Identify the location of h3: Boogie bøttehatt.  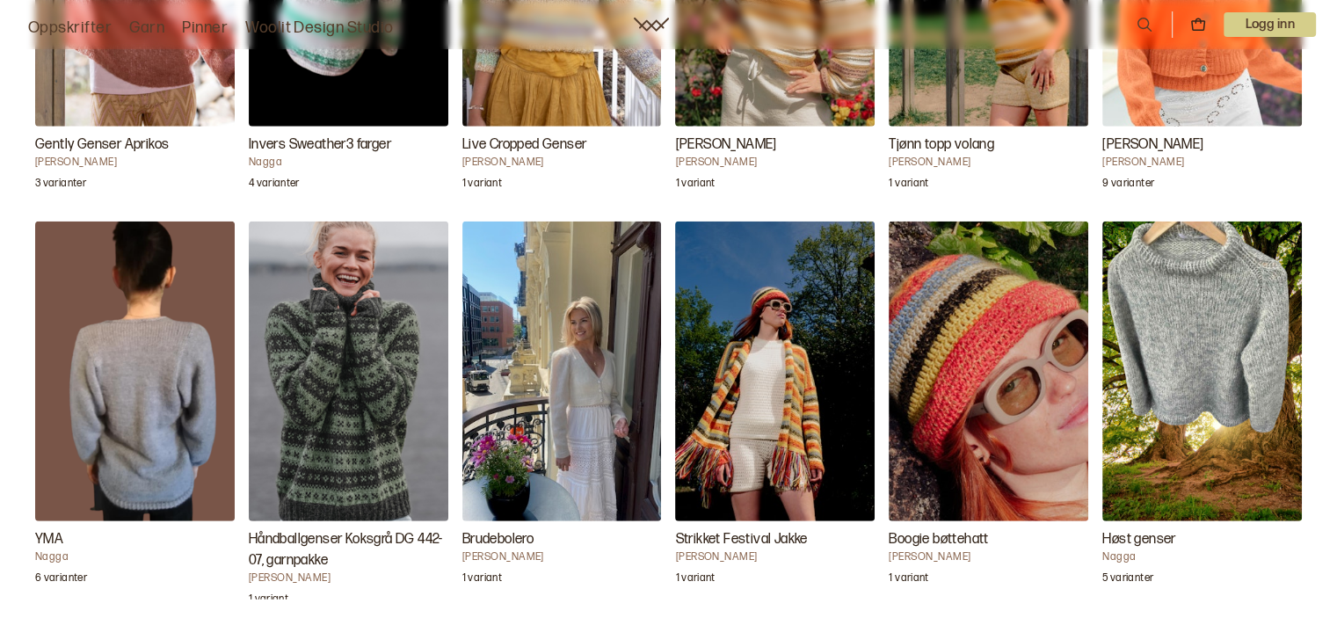
(988, 540).